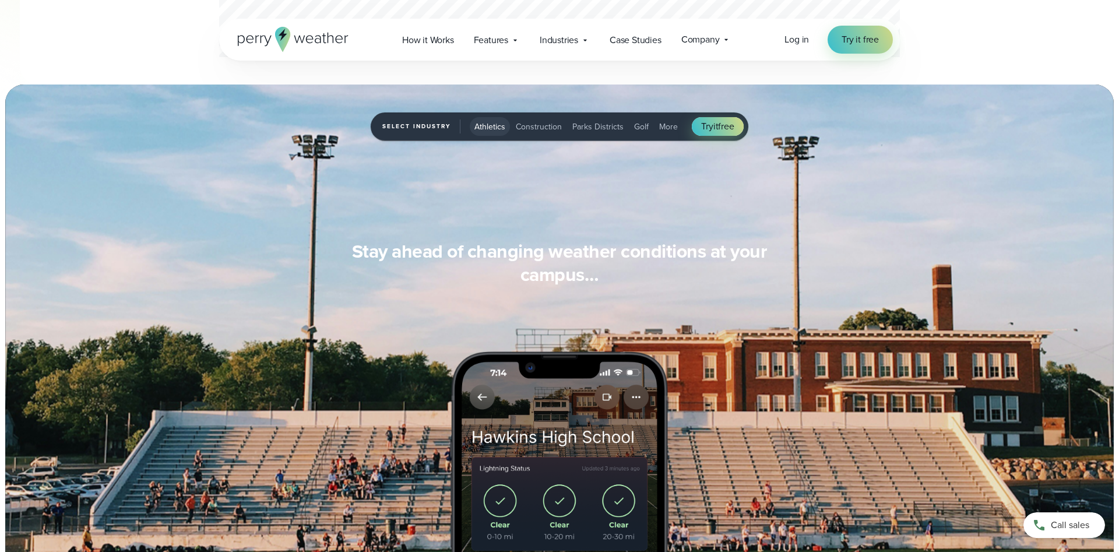 This screenshot has width=1119, height=552. What do you see at coordinates (538, 126) in the screenshot?
I see `button: Construction` at bounding box center [538, 126].